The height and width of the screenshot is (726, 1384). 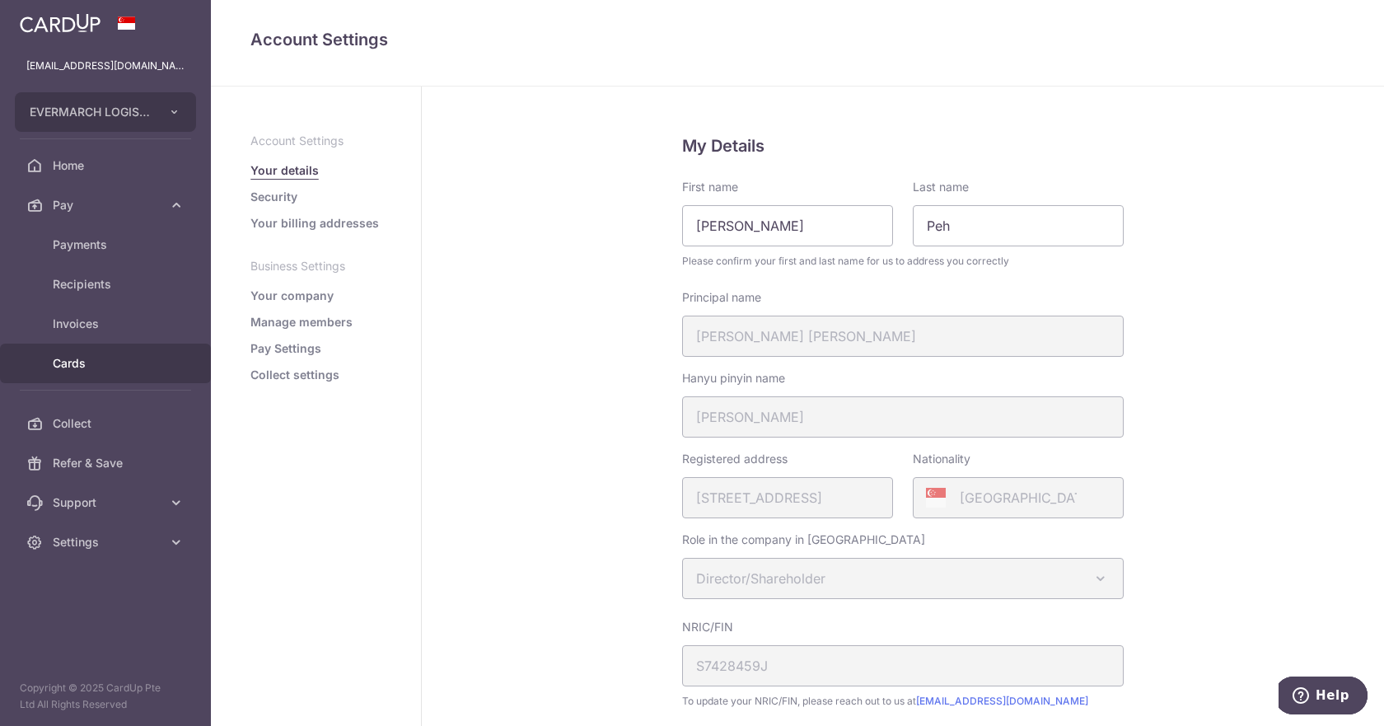 What do you see at coordinates (315, 266) in the screenshot?
I see `p: Business Settings` at bounding box center [315, 266].